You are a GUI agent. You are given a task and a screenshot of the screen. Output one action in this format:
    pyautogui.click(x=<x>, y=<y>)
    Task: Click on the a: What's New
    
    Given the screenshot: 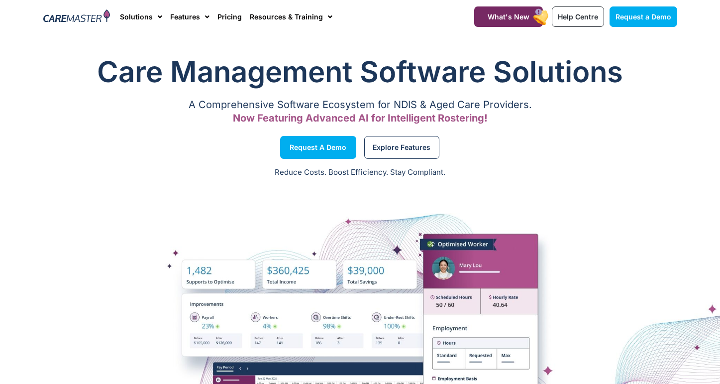 What is the action you would take?
    pyautogui.click(x=509, y=16)
    